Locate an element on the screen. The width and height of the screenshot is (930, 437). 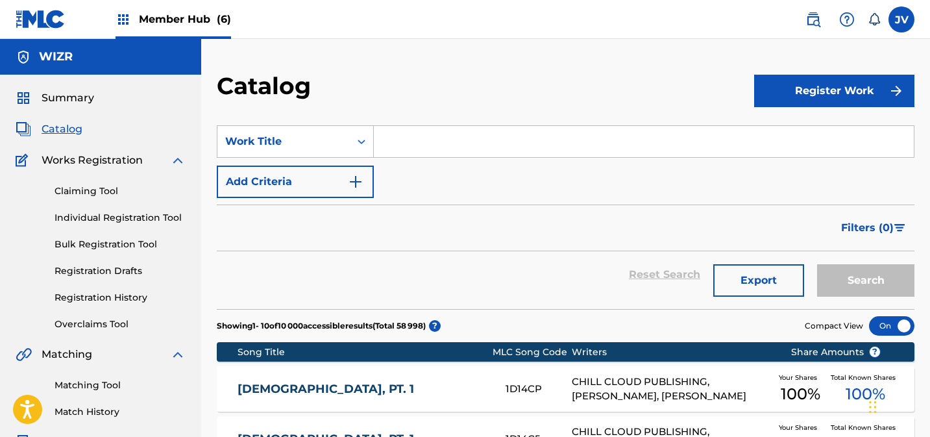
div: Help is located at coordinates (847, 19).